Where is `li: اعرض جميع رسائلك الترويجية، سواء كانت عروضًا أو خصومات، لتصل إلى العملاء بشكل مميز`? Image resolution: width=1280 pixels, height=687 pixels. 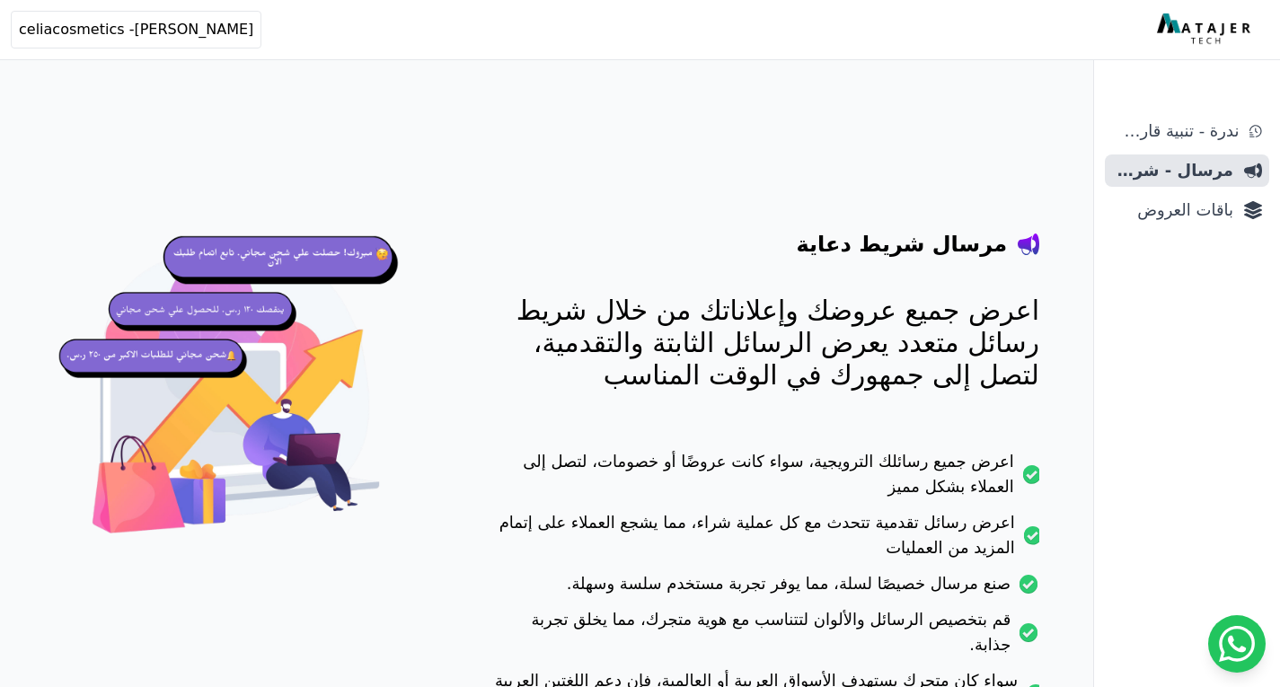 li: اعرض جميع رسائلك الترويجية، سواء كانت عروضًا أو خصومات، لتصل إلى العملاء بشكل مميز is located at coordinates (764, 480).